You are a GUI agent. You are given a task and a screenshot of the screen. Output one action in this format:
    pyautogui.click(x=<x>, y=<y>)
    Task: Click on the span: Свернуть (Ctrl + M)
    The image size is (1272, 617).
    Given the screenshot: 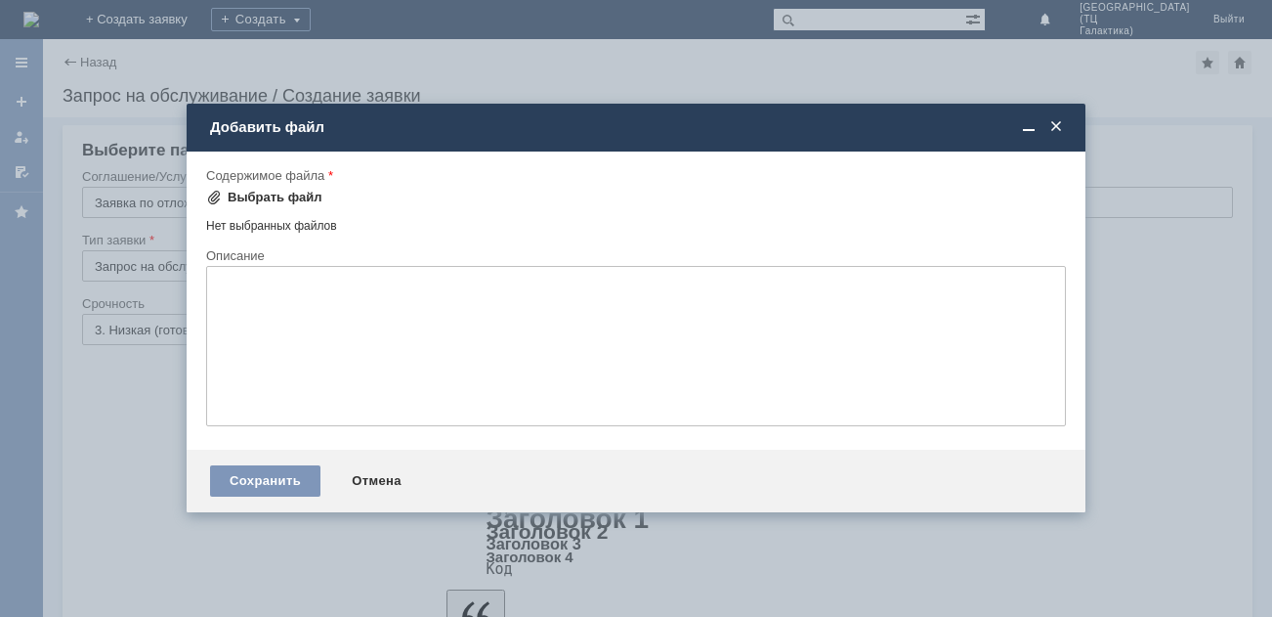 What is the action you would take?
    pyautogui.click(x=1029, y=127)
    